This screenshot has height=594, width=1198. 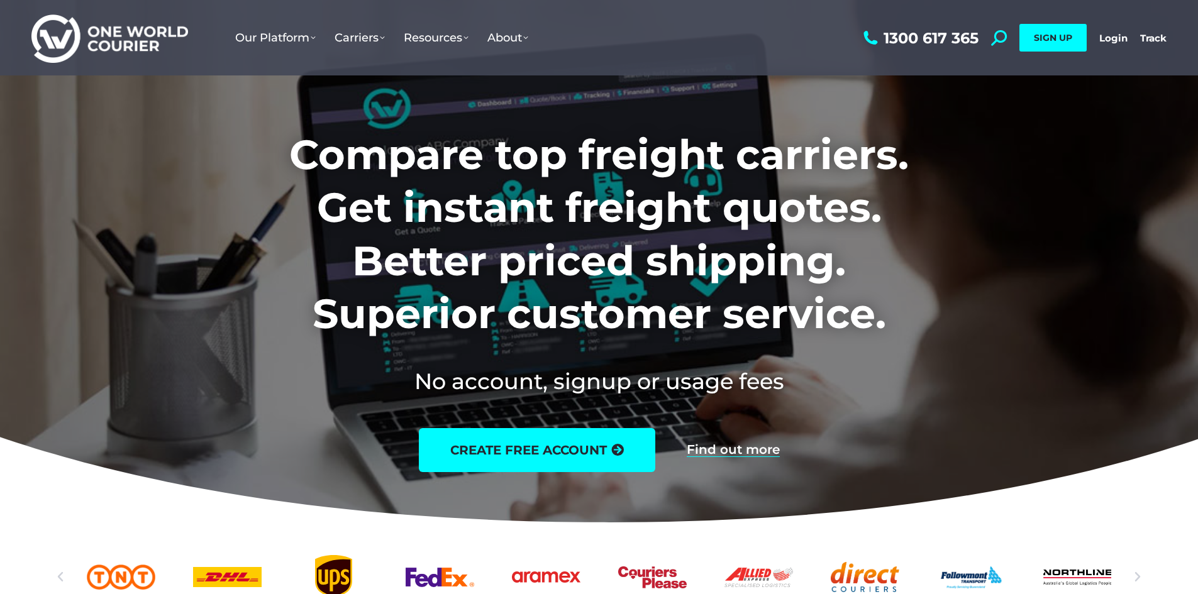 What do you see at coordinates (537, 450) in the screenshot?
I see `a: create free account` at bounding box center [537, 450].